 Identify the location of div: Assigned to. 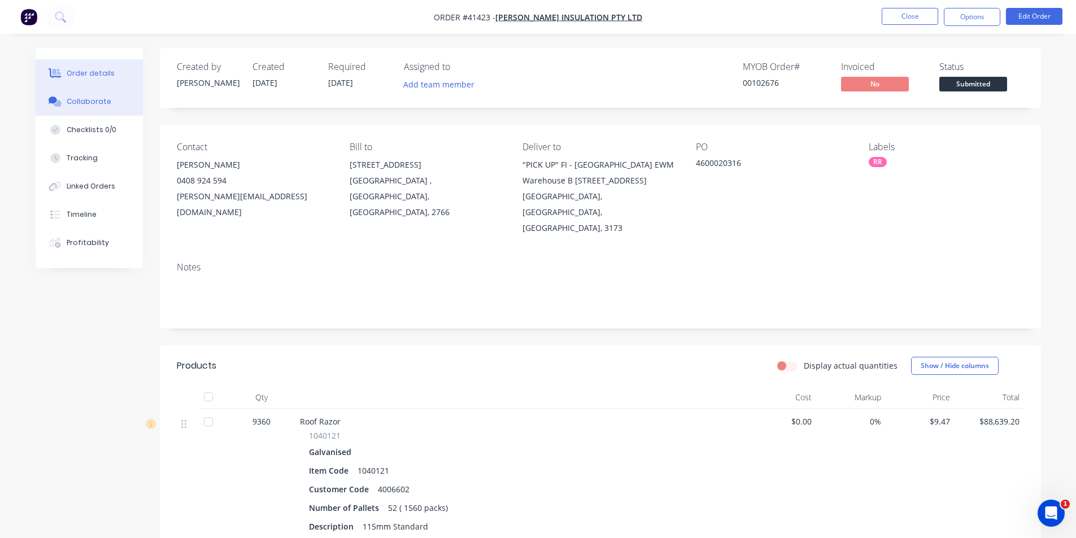
(460, 67).